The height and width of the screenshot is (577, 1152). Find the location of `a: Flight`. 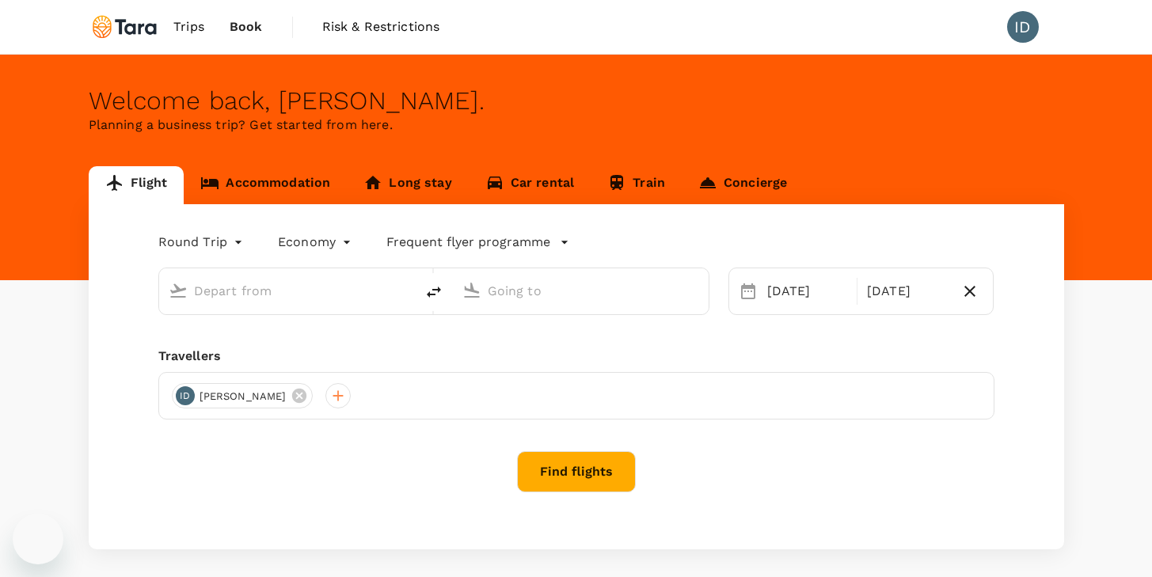

a: Flight is located at coordinates (136, 185).